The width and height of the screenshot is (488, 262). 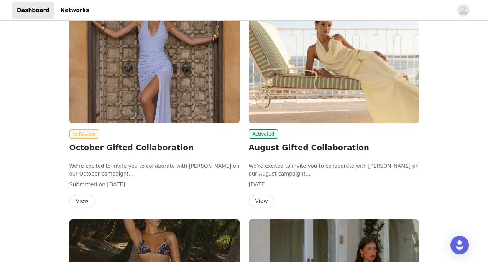 What do you see at coordinates (460, 245) in the screenshot?
I see `div: Open Intercom Messenger` at bounding box center [460, 245].